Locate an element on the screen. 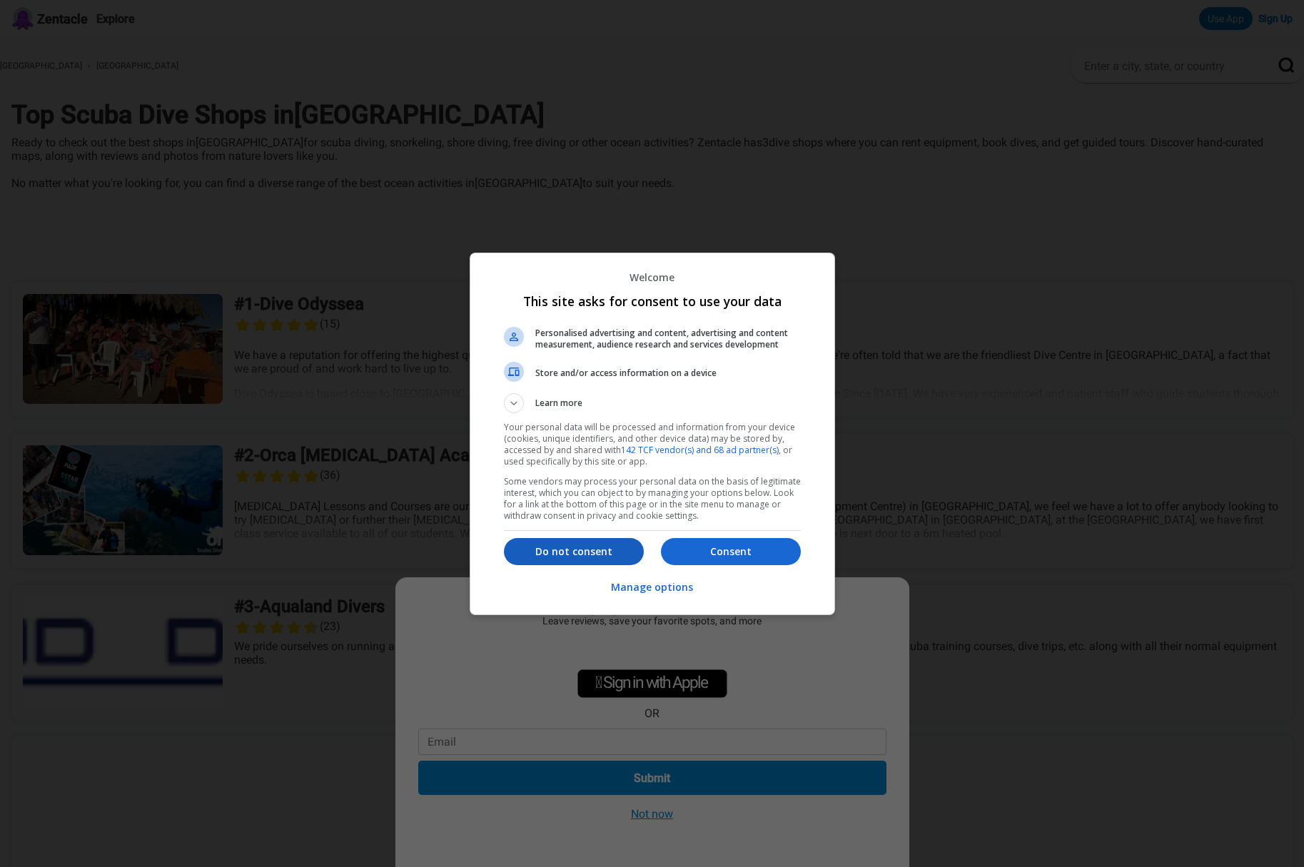 Image resolution: width=1304 pixels, height=867 pixels. p: Manage options is located at coordinates (651, 587).